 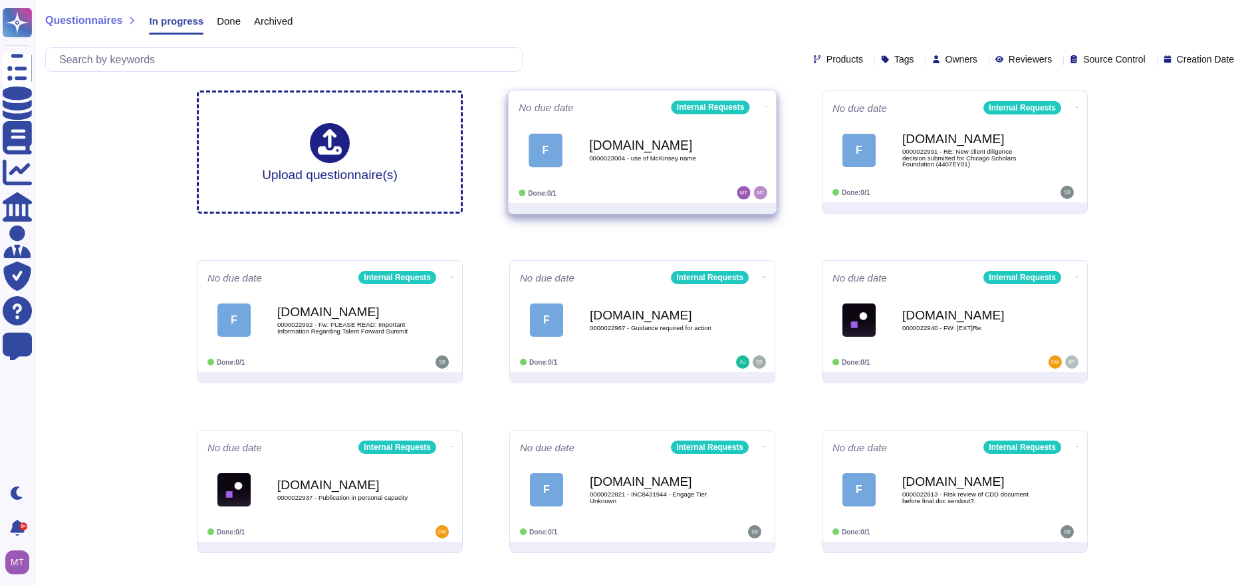 I want to click on div: 9+, so click(x=23, y=526).